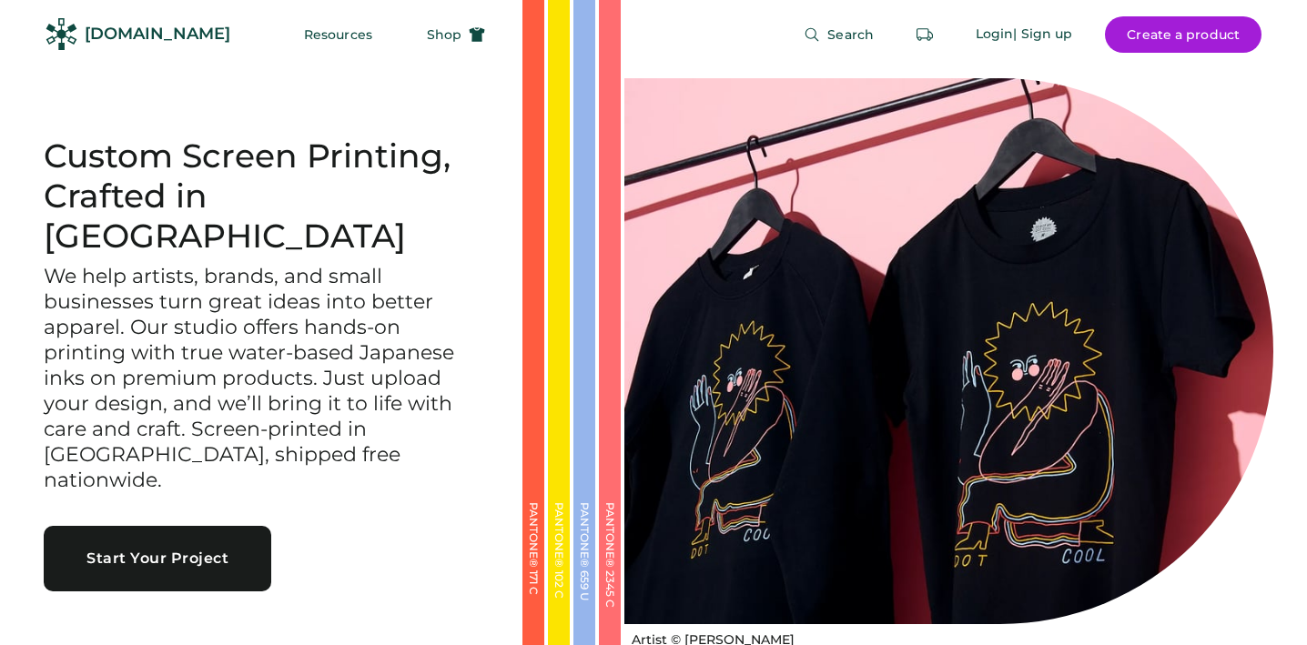  Describe the element at coordinates (838, 35) in the screenshot. I see `button: Search` at that location.